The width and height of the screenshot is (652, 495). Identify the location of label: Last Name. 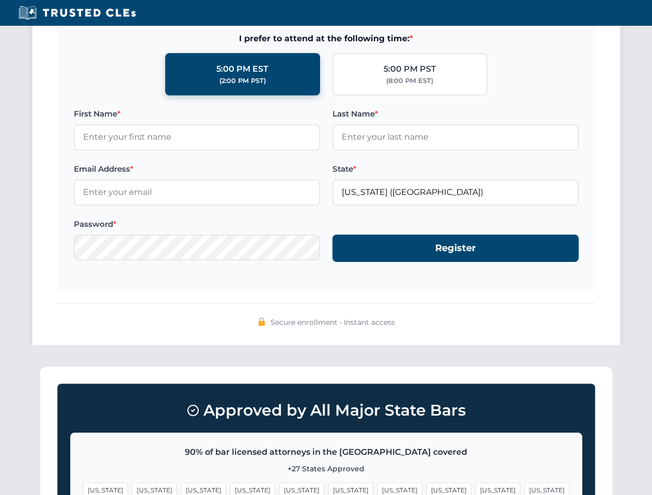
(455, 114).